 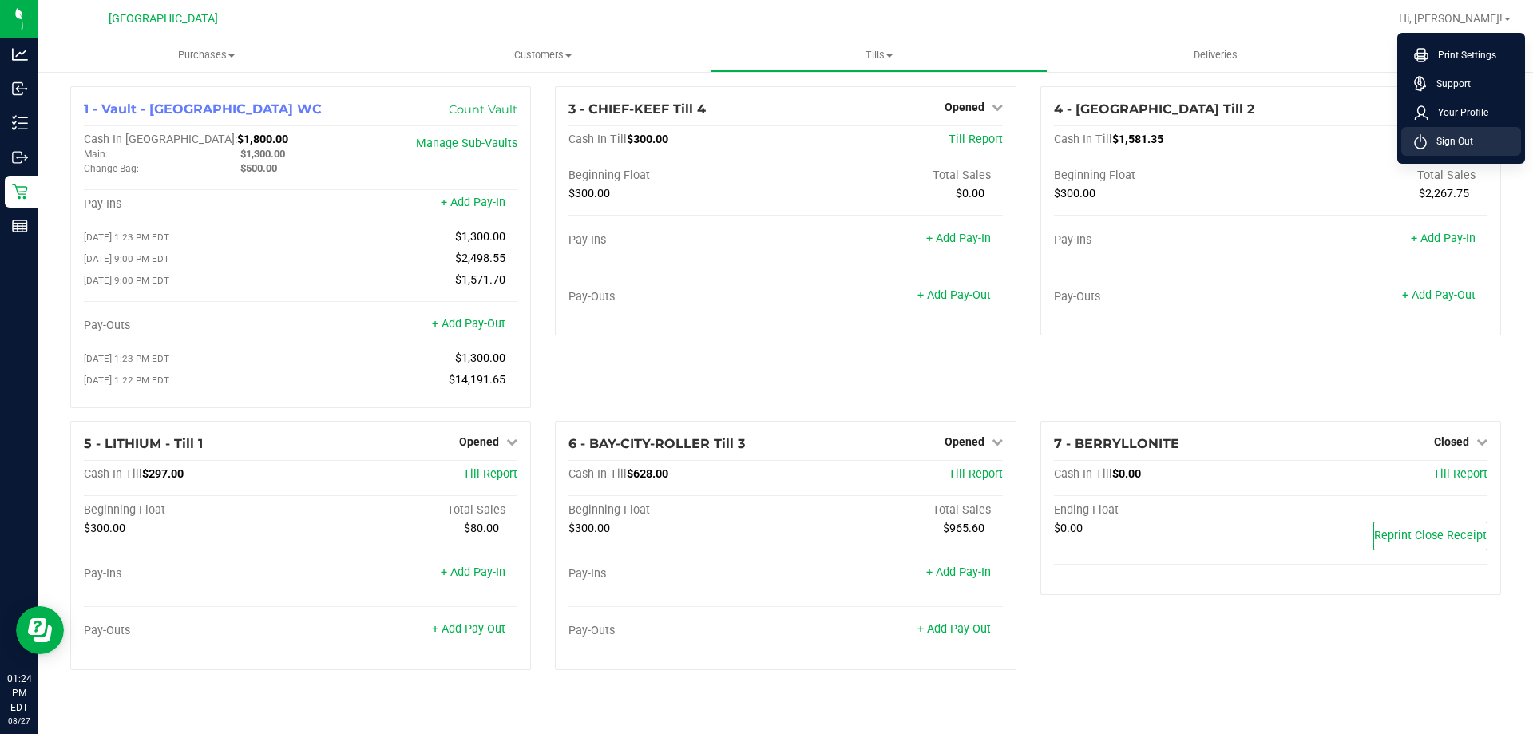 What do you see at coordinates (19, 693) in the screenshot?
I see `p: 01:24 PM EDT` at bounding box center [19, 693].